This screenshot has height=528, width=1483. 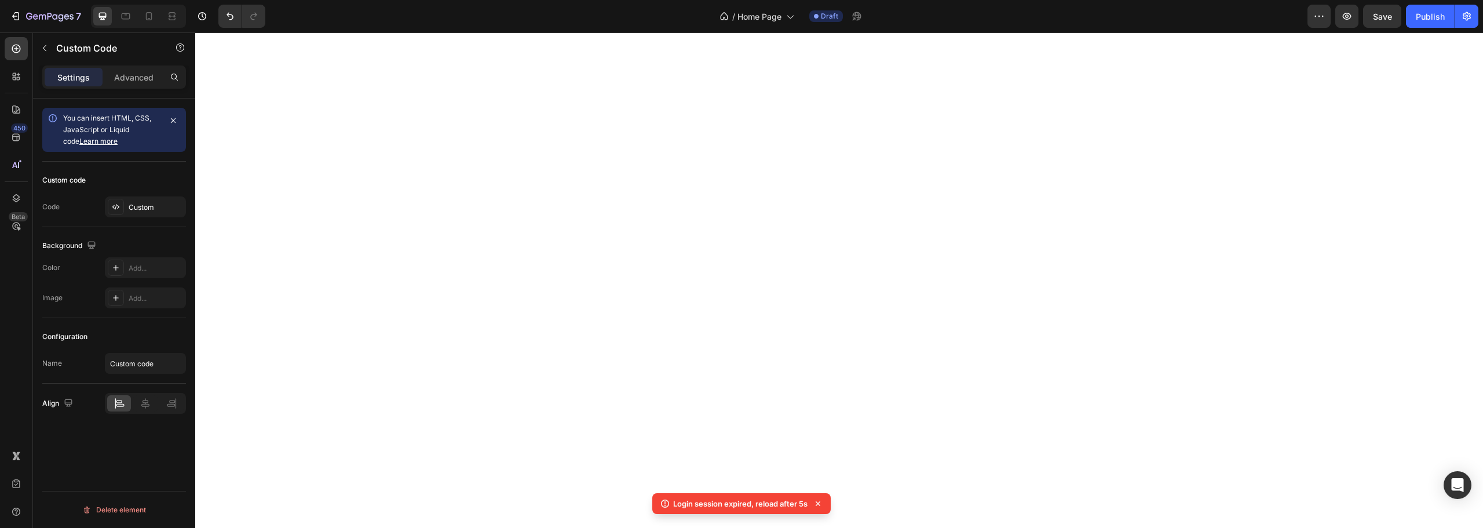 What do you see at coordinates (18, 217) in the screenshot?
I see `div: Beta` at bounding box center [18, 217].